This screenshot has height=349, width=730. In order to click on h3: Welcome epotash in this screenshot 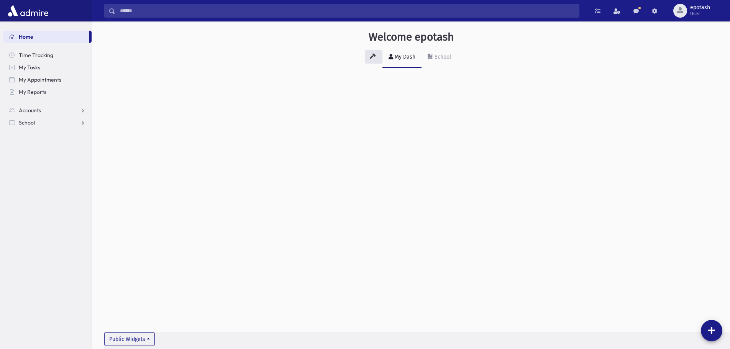, I will do `click(411, 37)`.